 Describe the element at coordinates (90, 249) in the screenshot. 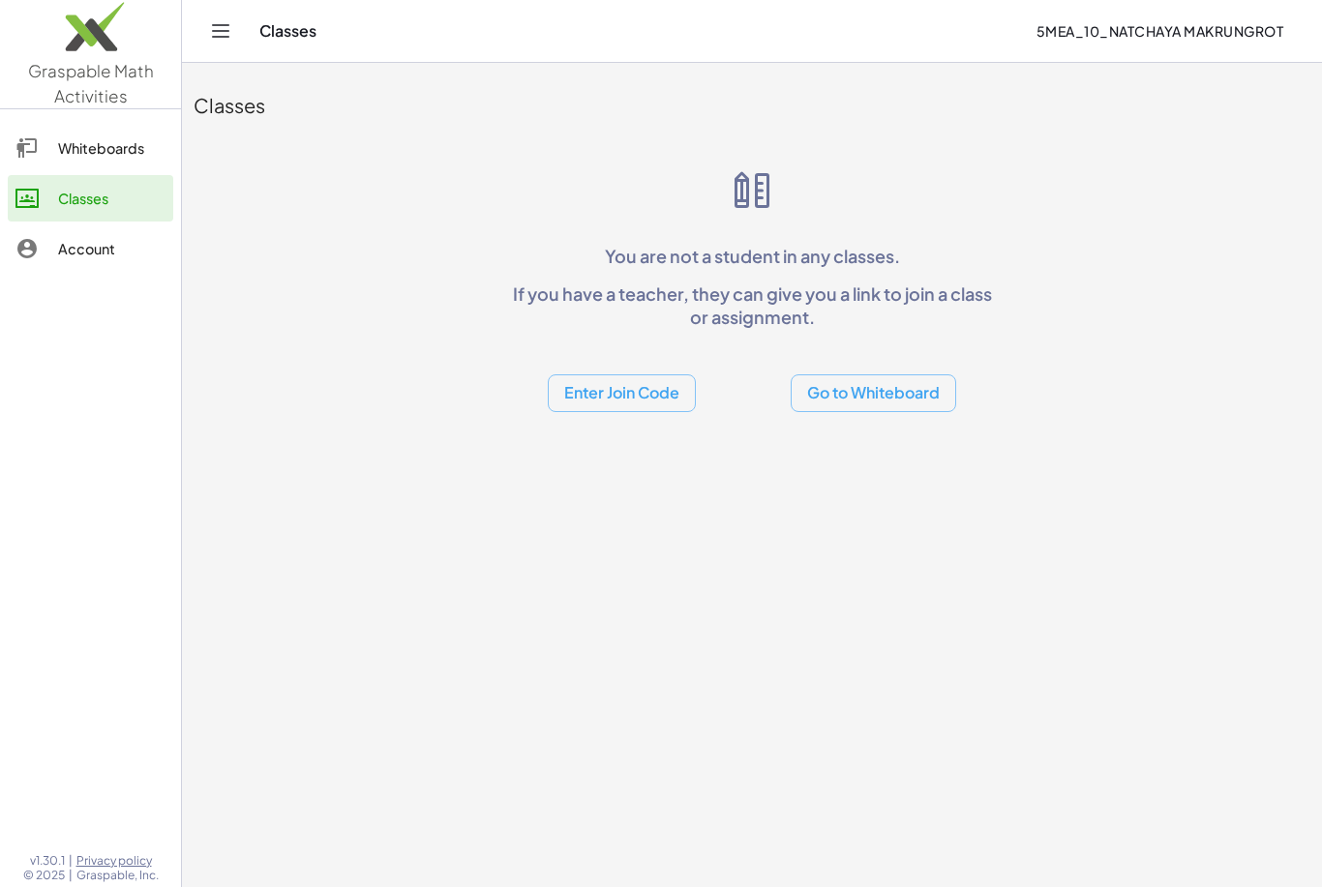

I see `a: Account` at that location.